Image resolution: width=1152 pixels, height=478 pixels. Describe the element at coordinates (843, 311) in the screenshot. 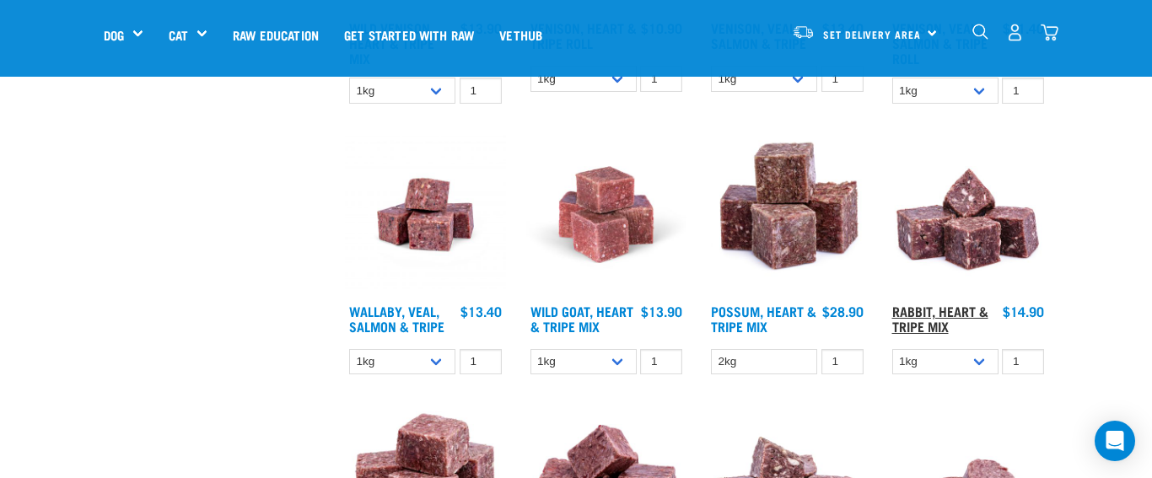

I see `div: $28.90` at that location.